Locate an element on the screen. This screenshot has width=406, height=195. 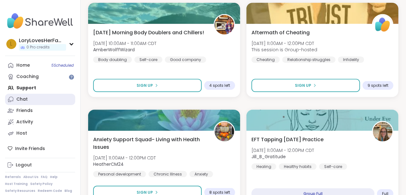
img: ShareWell is located at coordinates (383, 25).